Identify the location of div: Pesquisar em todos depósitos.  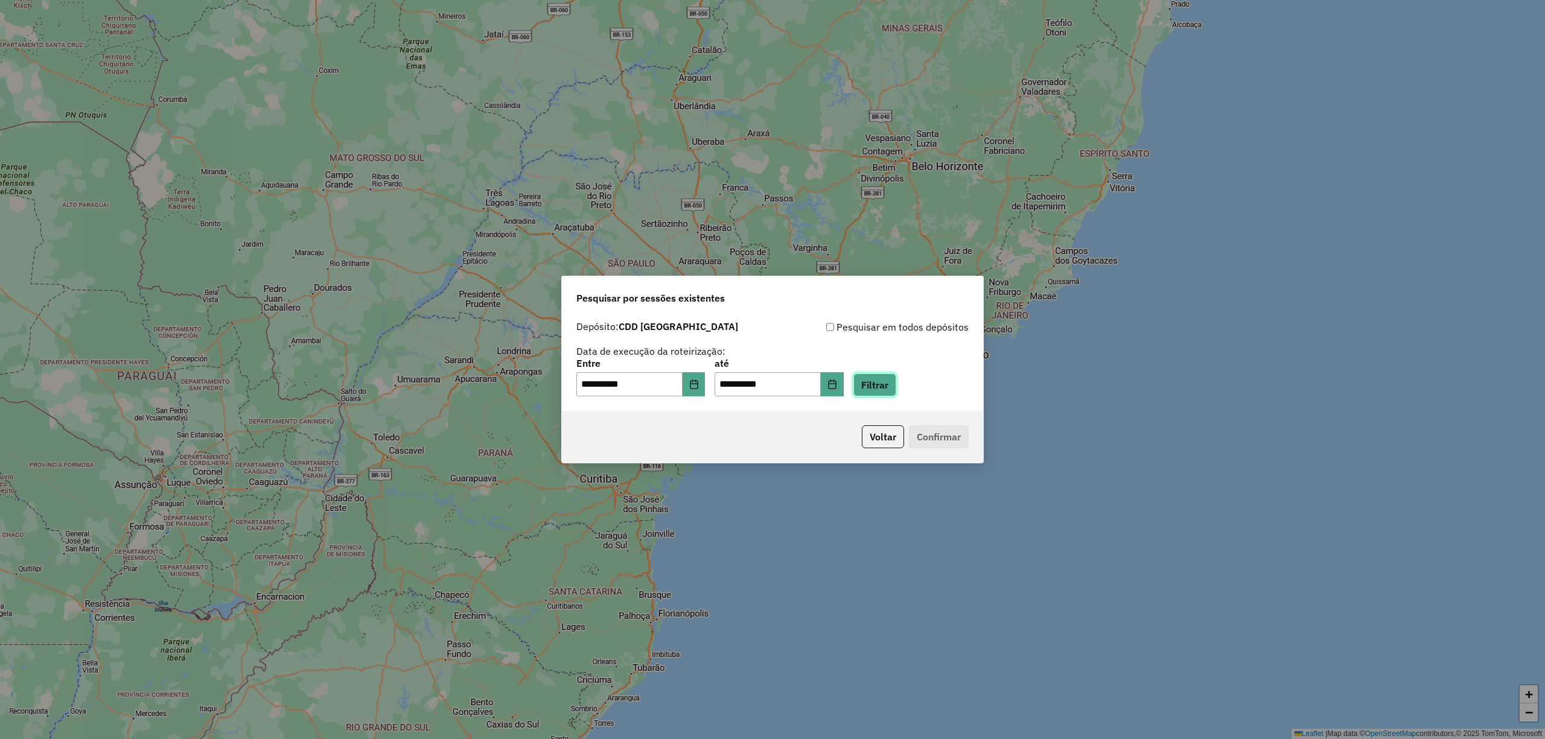
(870, 327).